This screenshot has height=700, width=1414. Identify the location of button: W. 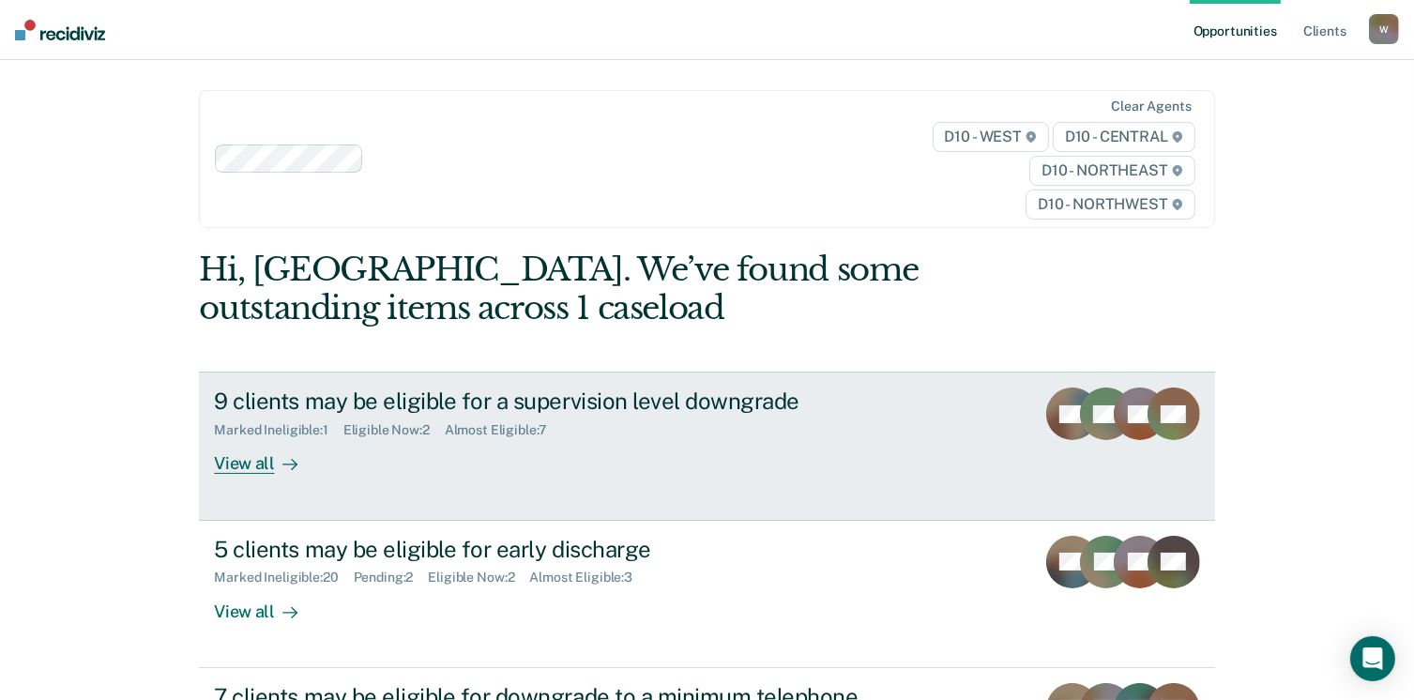
(1384, 29).